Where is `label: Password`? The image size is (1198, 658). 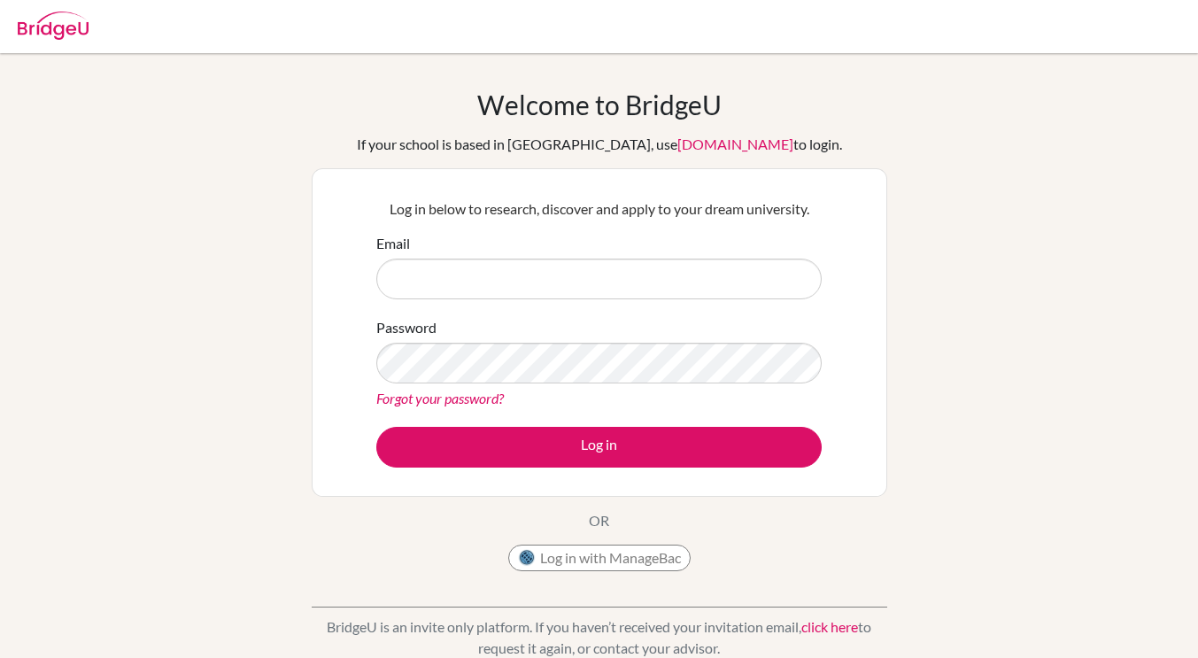 label: Password is located at coordinates (406, 328).